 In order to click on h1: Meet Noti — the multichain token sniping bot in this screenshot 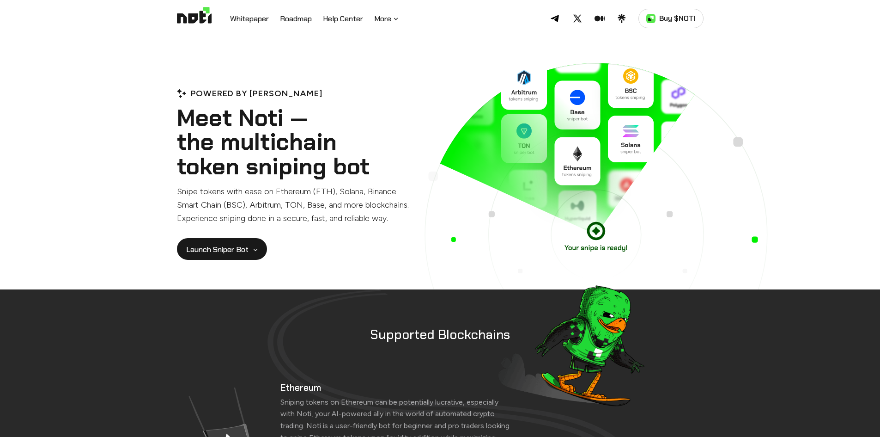, I will do `click(297, 142)`.